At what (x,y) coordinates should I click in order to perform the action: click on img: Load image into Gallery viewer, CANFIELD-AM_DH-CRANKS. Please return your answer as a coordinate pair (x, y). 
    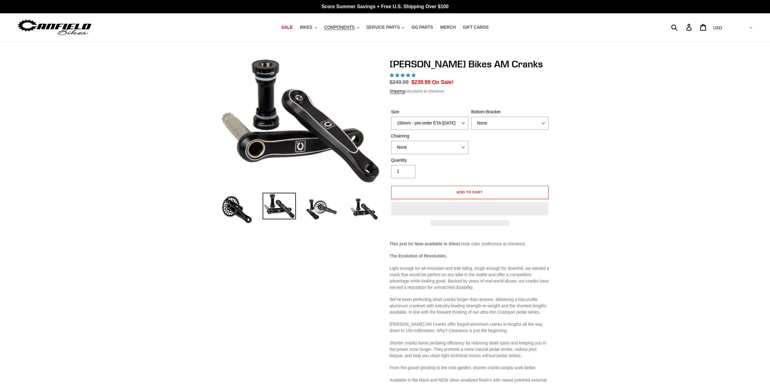
    Looking at the image, I should click on (364, 210).